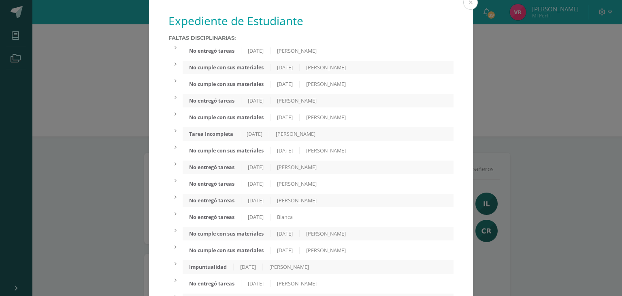  What do you see at coordinates (311, 38) in the screenshot?
I see `label: Faltas Disciplinarias:` at bounding box center [311, 38].